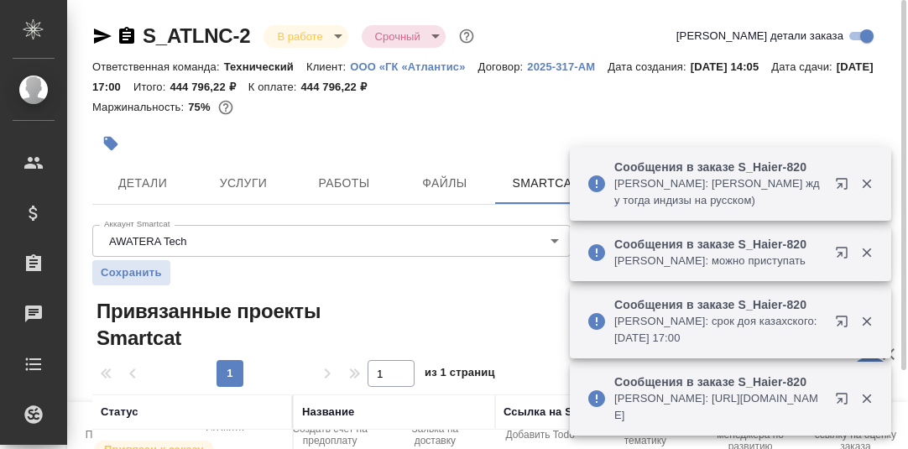 The width and height of the screenshot is (908, 449). What do you see at coordinates (299, 36) in the screenshot?
I see `button: В работе` at bounding box center [299, 36].